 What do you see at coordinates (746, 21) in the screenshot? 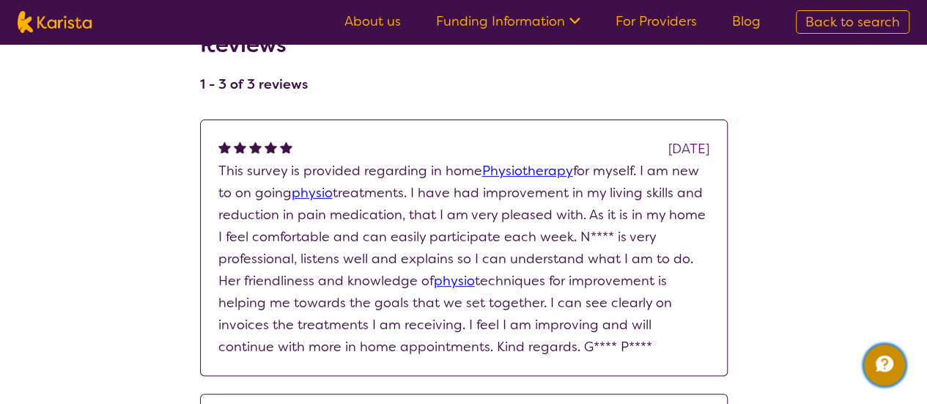
I see `a: Blog` at bounding box center [746, 21].